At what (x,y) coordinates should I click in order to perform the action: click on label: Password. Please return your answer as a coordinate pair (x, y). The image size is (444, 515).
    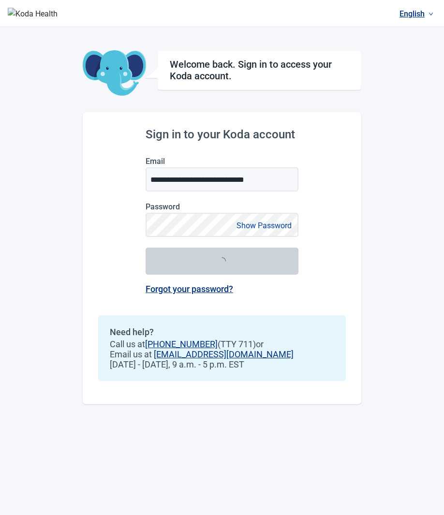
    Looking at the image, I should click on (222, 207).